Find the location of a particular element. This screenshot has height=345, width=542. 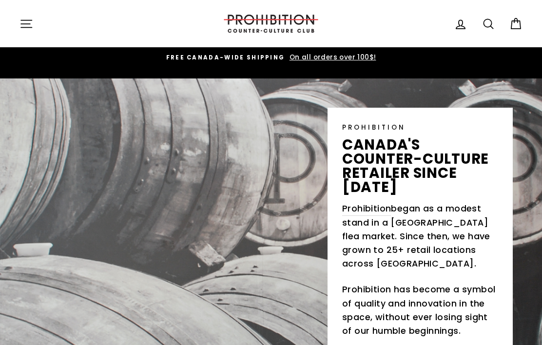

a: Prohibition is located at coordinates (367, 209).